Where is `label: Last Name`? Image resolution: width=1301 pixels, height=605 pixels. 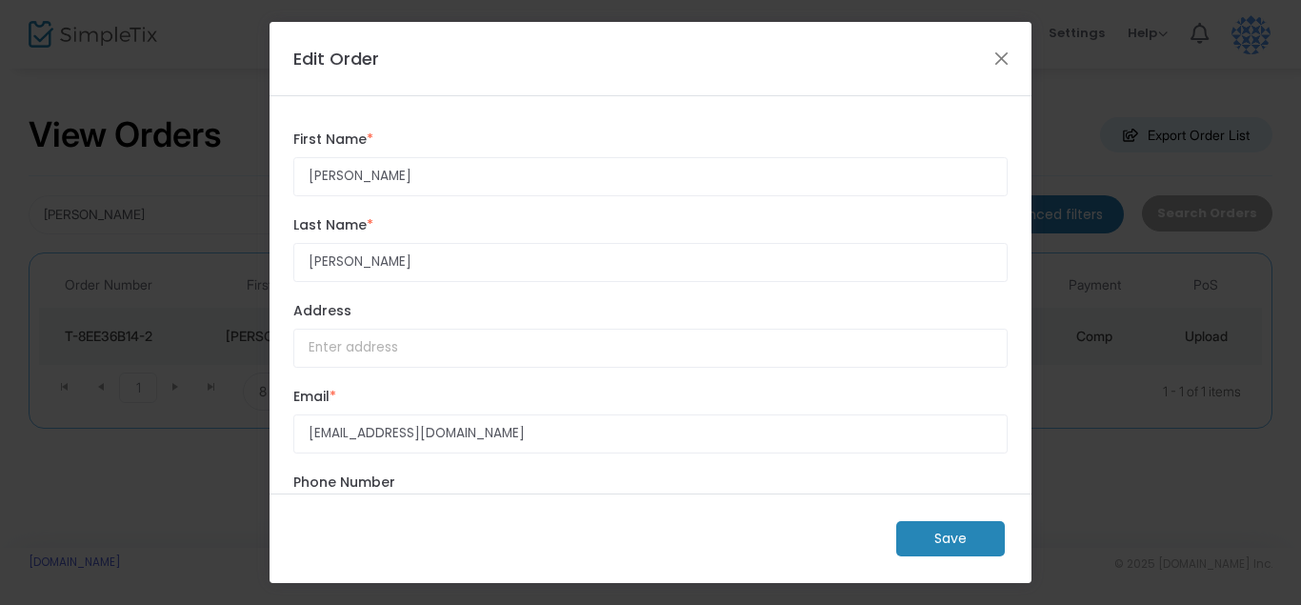
label: Last Name is located at coordinates (650, 225).